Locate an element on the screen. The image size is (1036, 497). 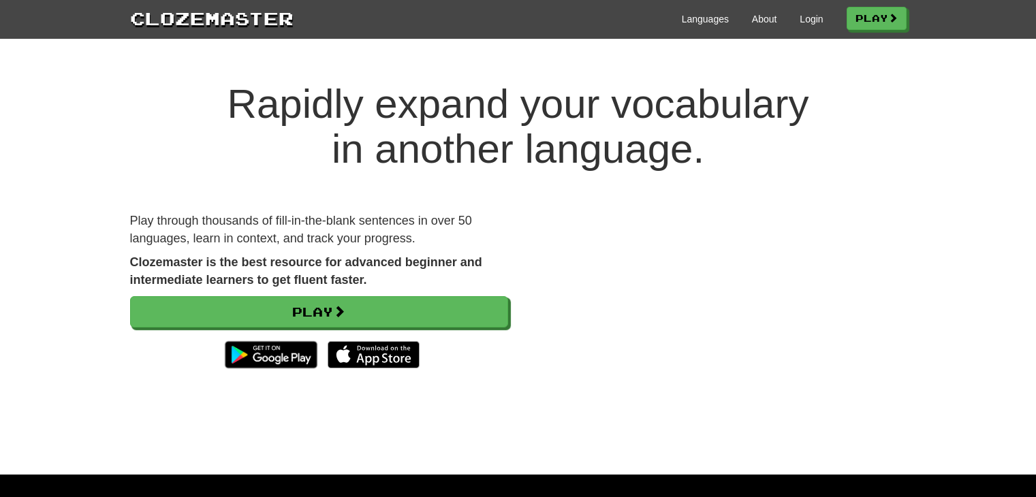
a: Login is located at coordinates (811, 19).